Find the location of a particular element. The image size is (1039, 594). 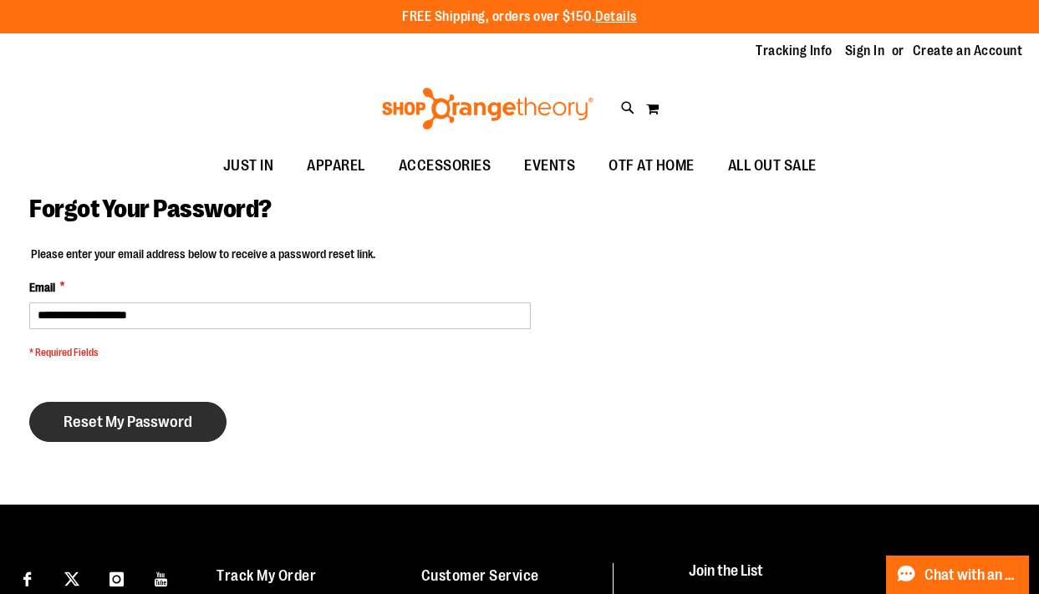

a: Track My Order is located at coordinates (266, 576).